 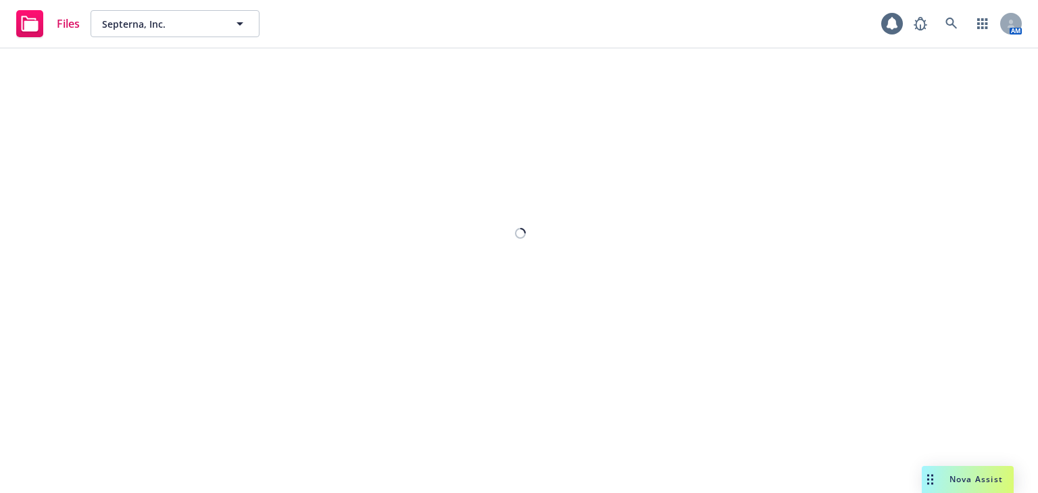 What do you see at coordinates (68, 24) in the screenshot?
I see `span: Files` at bounding box center [68, 24].